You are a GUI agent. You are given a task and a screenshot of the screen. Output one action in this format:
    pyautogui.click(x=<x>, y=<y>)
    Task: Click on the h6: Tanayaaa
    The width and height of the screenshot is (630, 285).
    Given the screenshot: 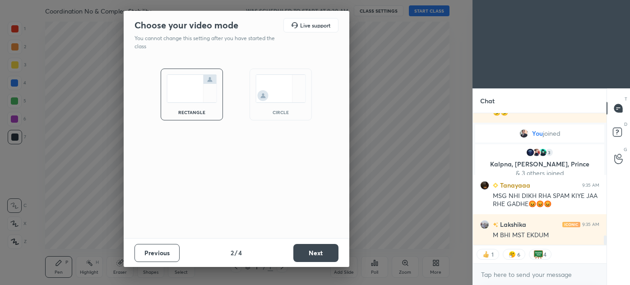 What is the action you would take?
    pyautogui.click(x=514, y=185)
    